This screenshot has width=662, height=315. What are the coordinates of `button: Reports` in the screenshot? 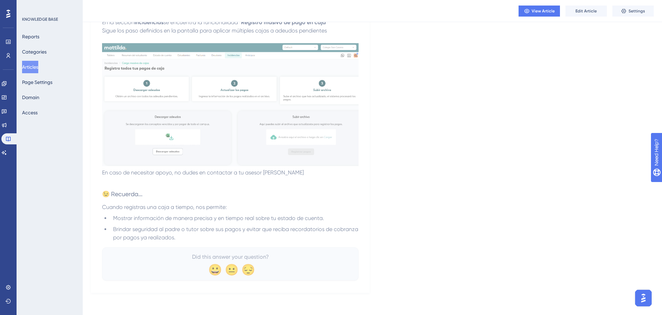 It's located at (31, 37).